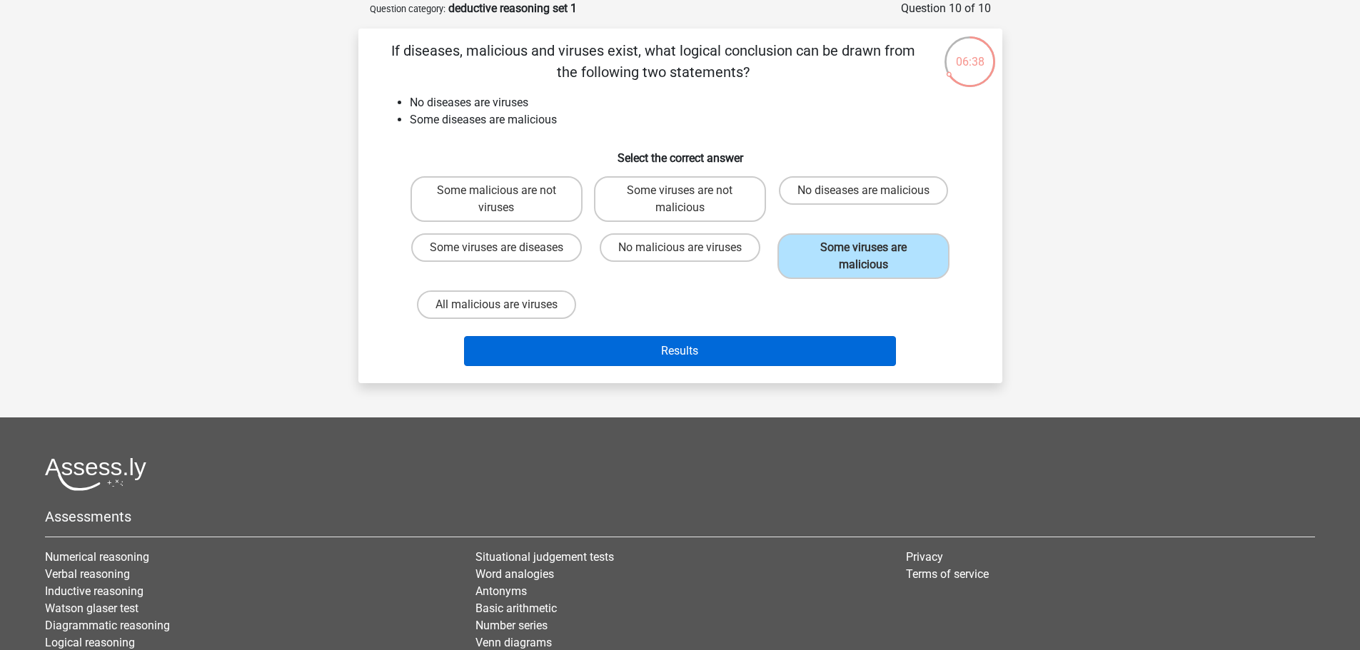  I want to click on a: Basic arithmetic, so click(516, 608).